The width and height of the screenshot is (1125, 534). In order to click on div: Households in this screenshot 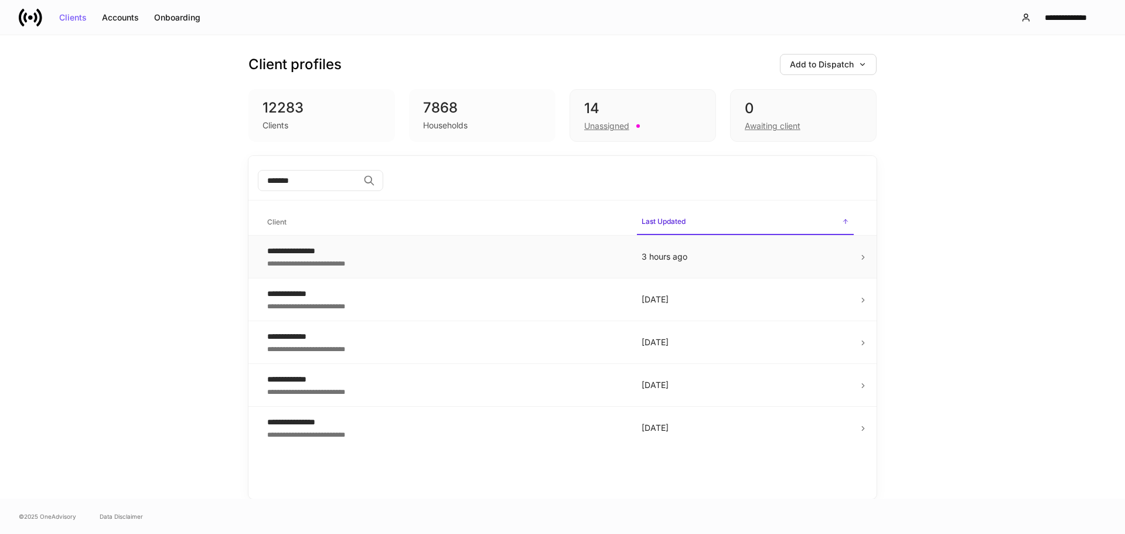, I will do `click(445, 125)`.